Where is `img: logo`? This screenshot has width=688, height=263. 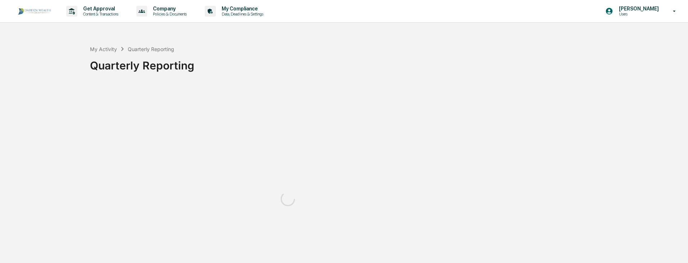
img: logo is located at coordinates (35, 11).